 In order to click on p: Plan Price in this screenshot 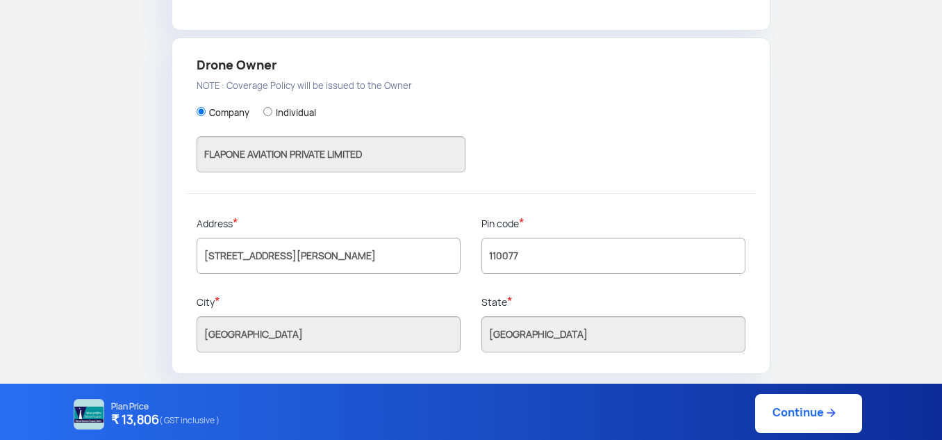, I will do `click(165, 407)`.